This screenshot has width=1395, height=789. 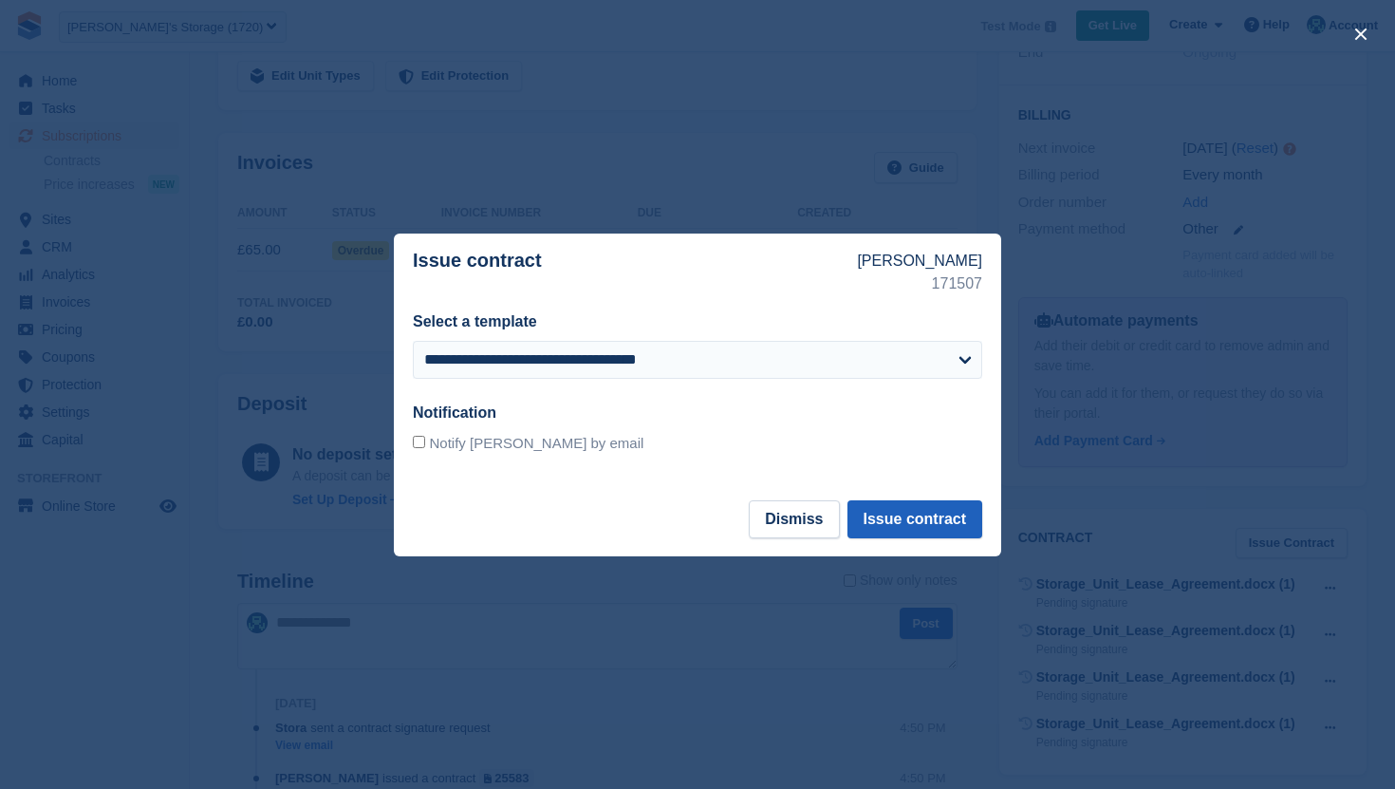 What do you see at coordinates (1361, 34) in the screenshot?
I see `button: close` at bounding box center [1361, 34].